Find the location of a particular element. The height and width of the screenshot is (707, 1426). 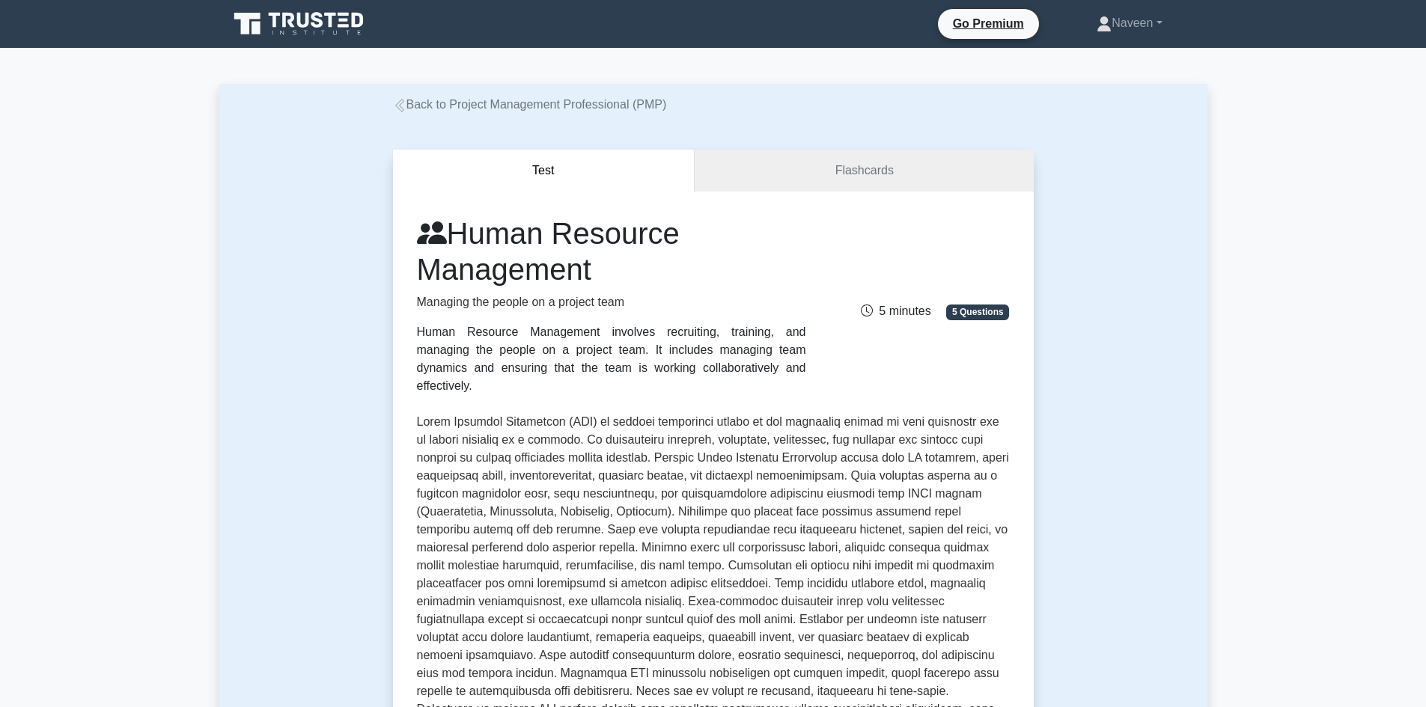

span: 5 Questions is located at coordinates (978, 312).